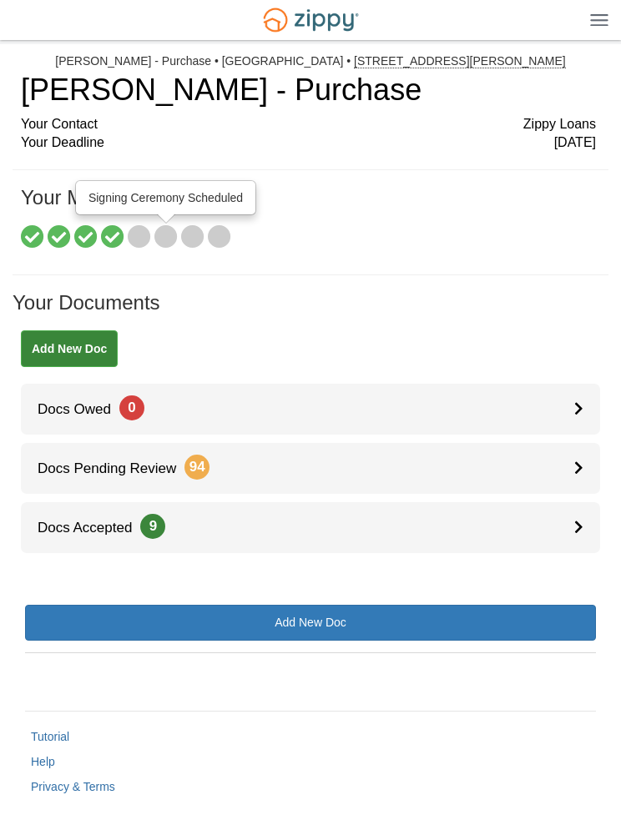  I want to click on span: Docs Pending Review, so click(115, 468).